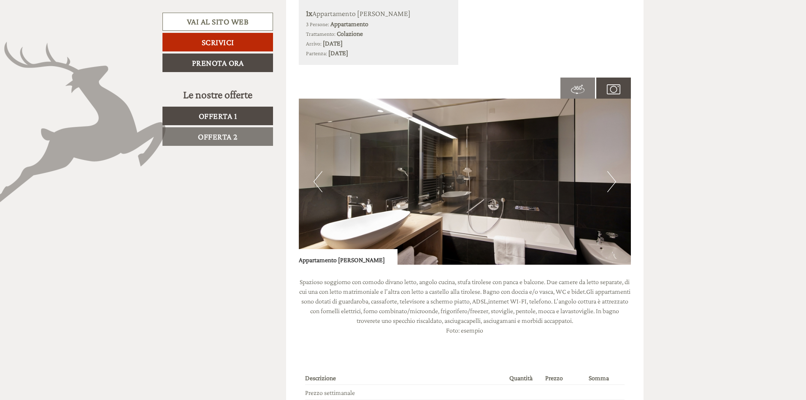 Image resolution: width=806 pixels, height=400 pixels. What do you see at coordinates (309, 13) in the screenshot?
I see `b: 1x` at bounding box center [309, 13].